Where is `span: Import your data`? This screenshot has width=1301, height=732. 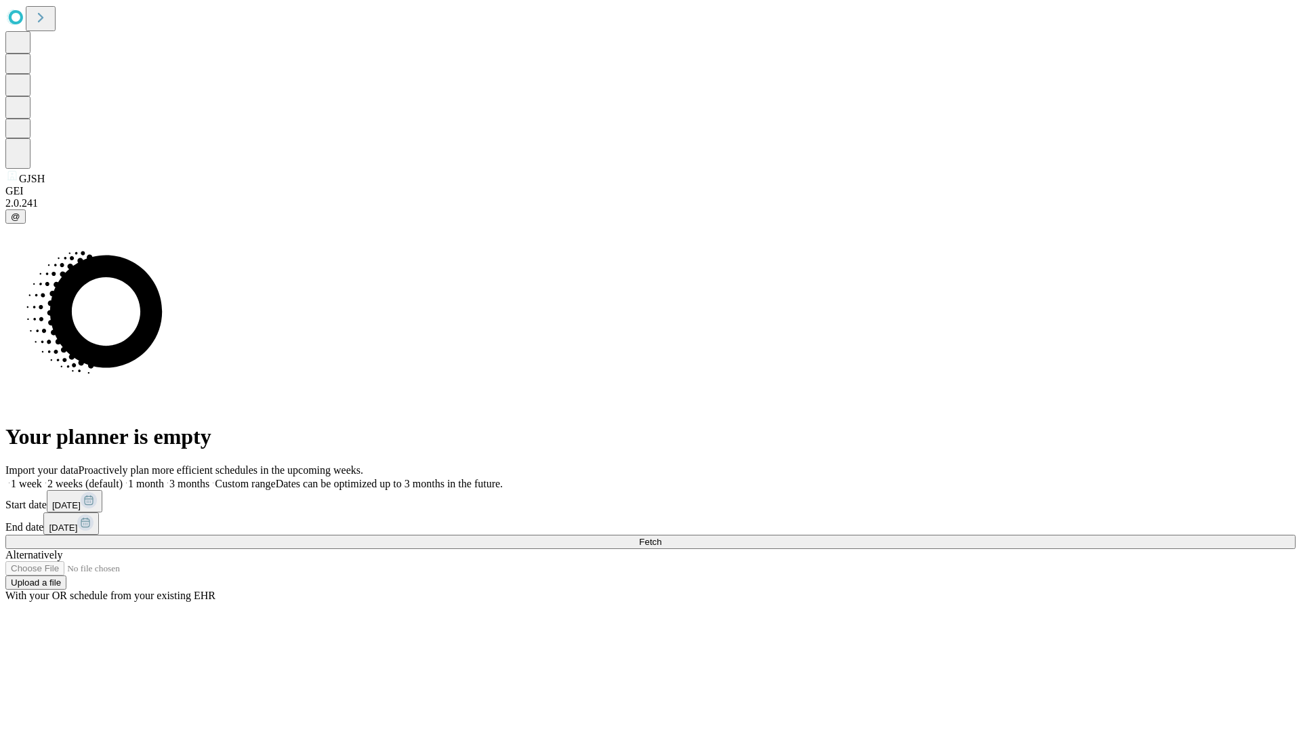
span: Import your data is located at coordinates (42, 470).